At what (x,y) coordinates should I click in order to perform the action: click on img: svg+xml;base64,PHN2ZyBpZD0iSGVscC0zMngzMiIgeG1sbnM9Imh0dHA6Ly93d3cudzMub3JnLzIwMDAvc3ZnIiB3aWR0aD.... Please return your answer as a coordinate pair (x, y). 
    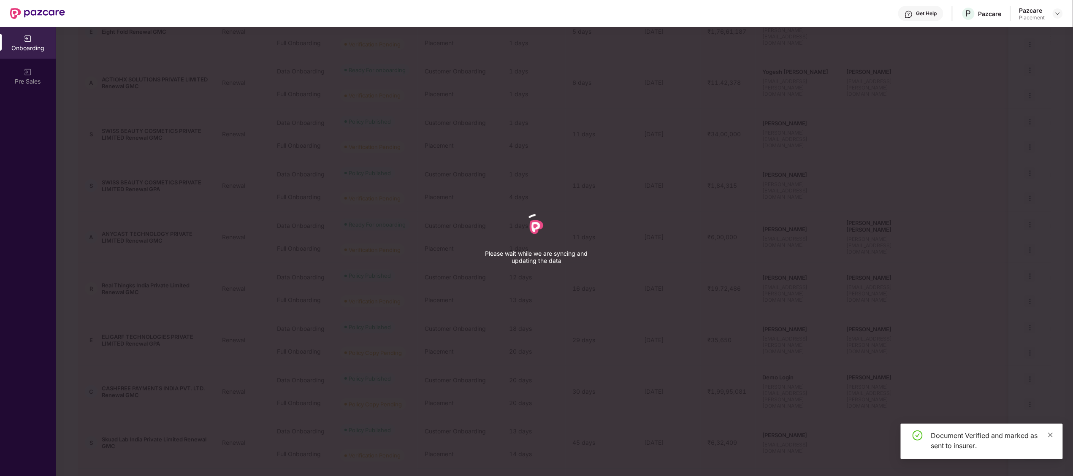
    Looking at the image, I should click on (909, 14).